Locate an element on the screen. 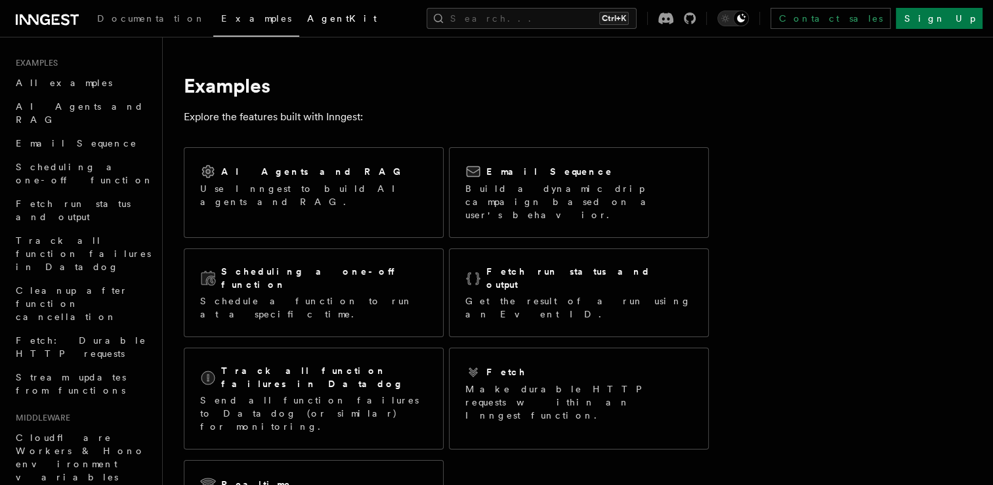 The height and width of the screenshot is (485, 993). a: Track all function failures in Datadog is located at coordinates (82, 253).